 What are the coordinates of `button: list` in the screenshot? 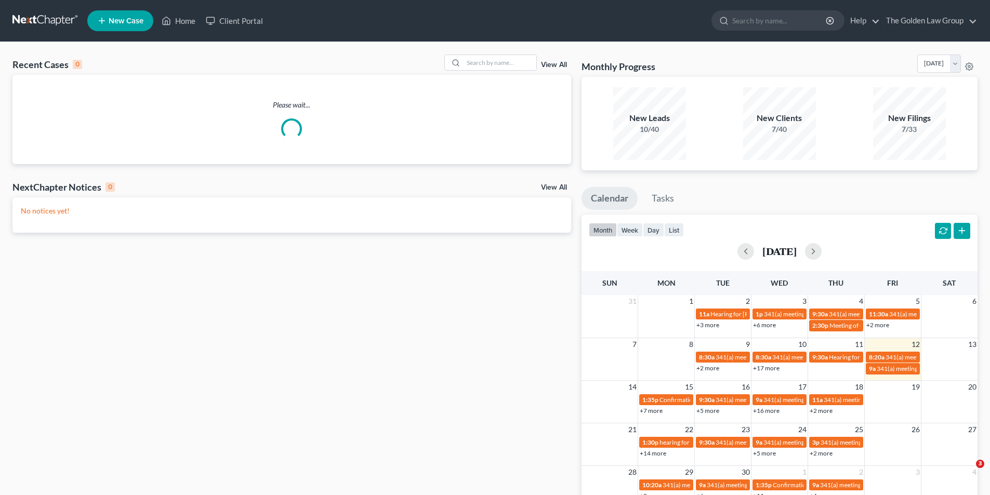 It's located at (674, 230).